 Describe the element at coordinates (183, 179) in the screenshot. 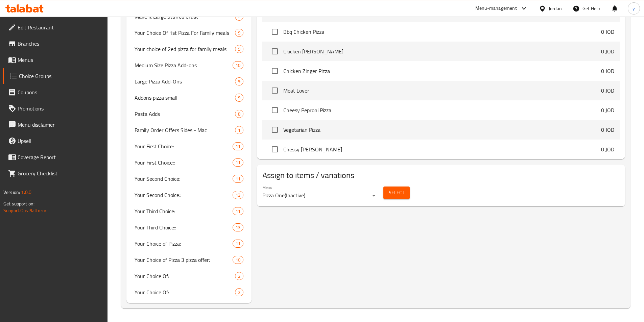

I see `span: Your Second Choice:` at that location.